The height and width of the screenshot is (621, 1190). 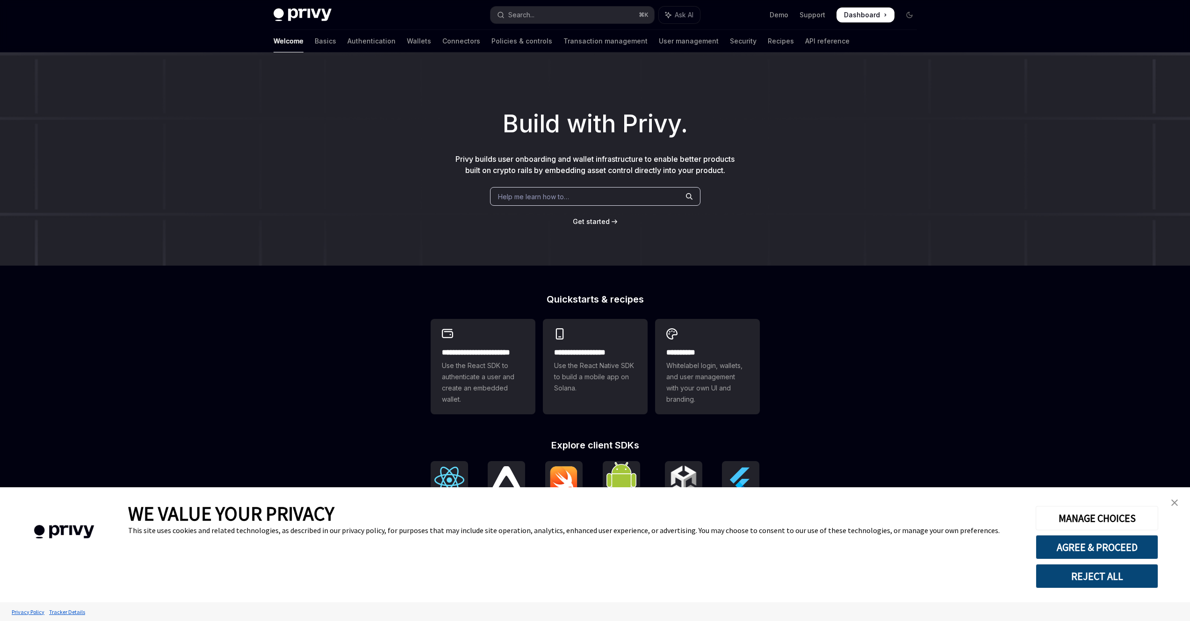 What do you see at coordinates (621, 479) in the screenshot?
I see `img: Android (Kotlin)` at bounding box center [621, 479].